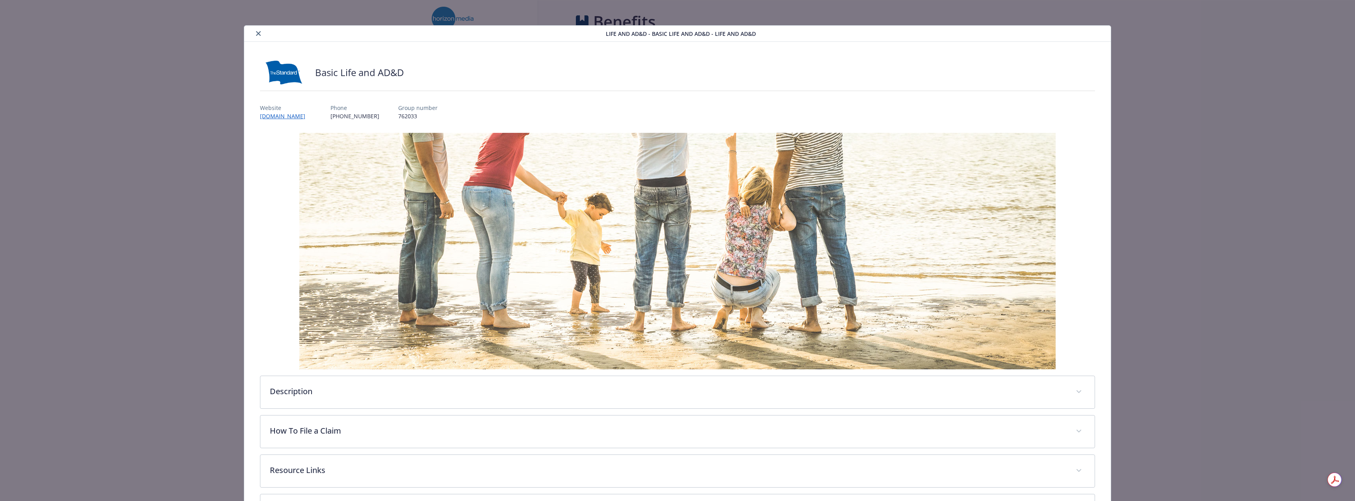 The height and width of the screenshot is (501, 1355). I want to click on p: 762033, so click(418, 116).